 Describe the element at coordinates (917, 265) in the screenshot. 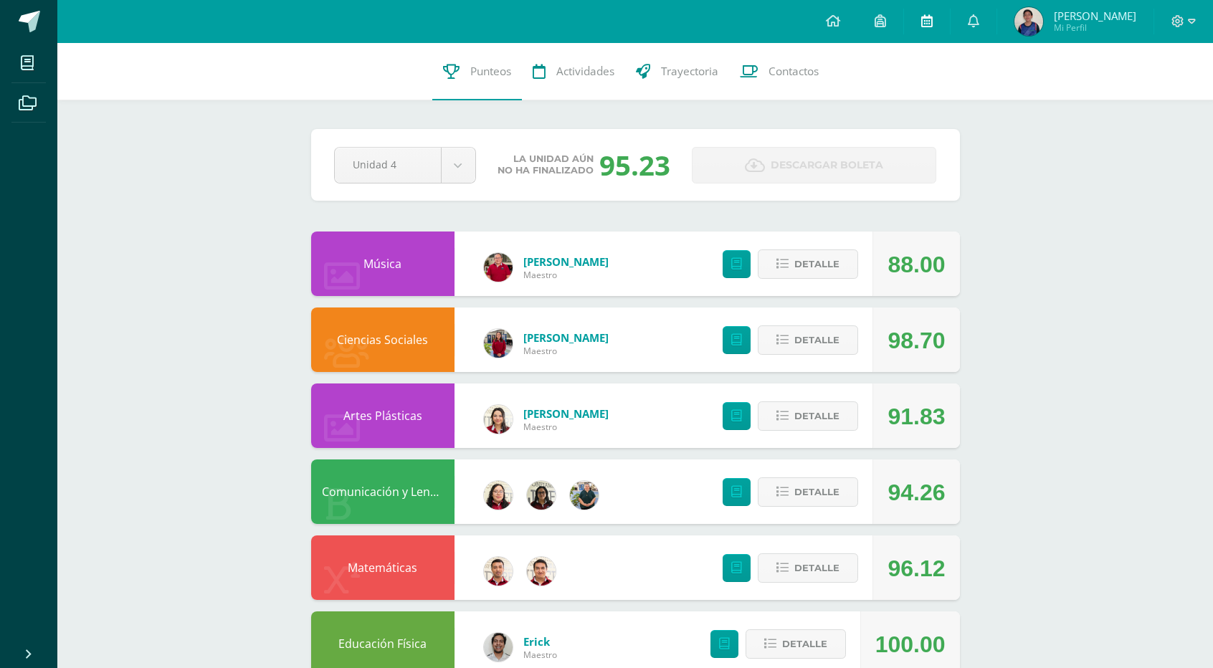

I see `div: 88.00` at that location.